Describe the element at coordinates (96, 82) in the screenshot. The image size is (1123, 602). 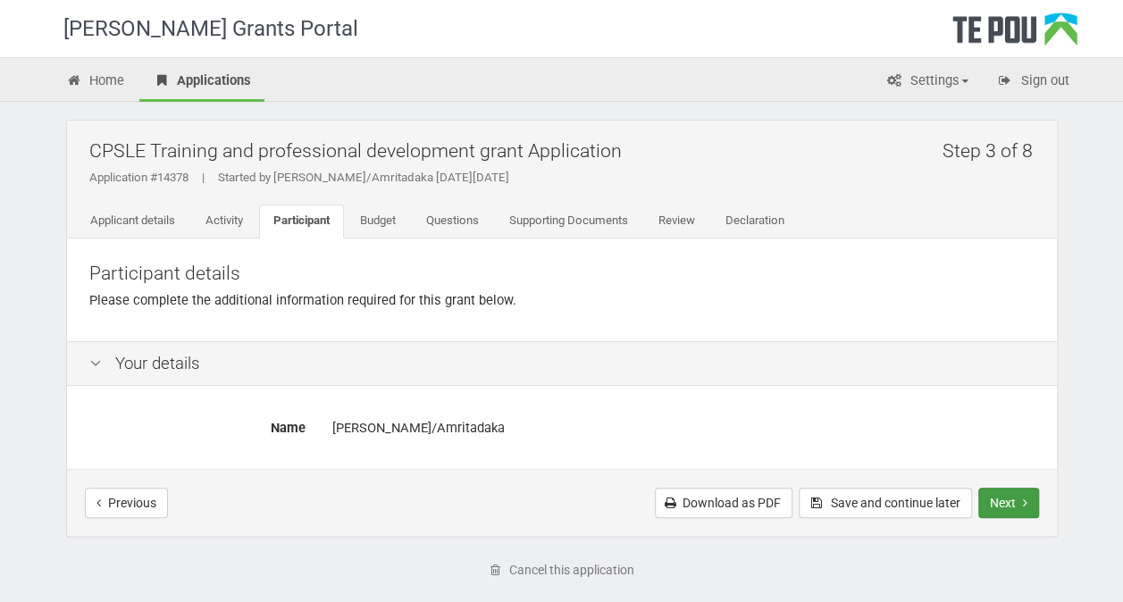
I see `a: Home` at that location.